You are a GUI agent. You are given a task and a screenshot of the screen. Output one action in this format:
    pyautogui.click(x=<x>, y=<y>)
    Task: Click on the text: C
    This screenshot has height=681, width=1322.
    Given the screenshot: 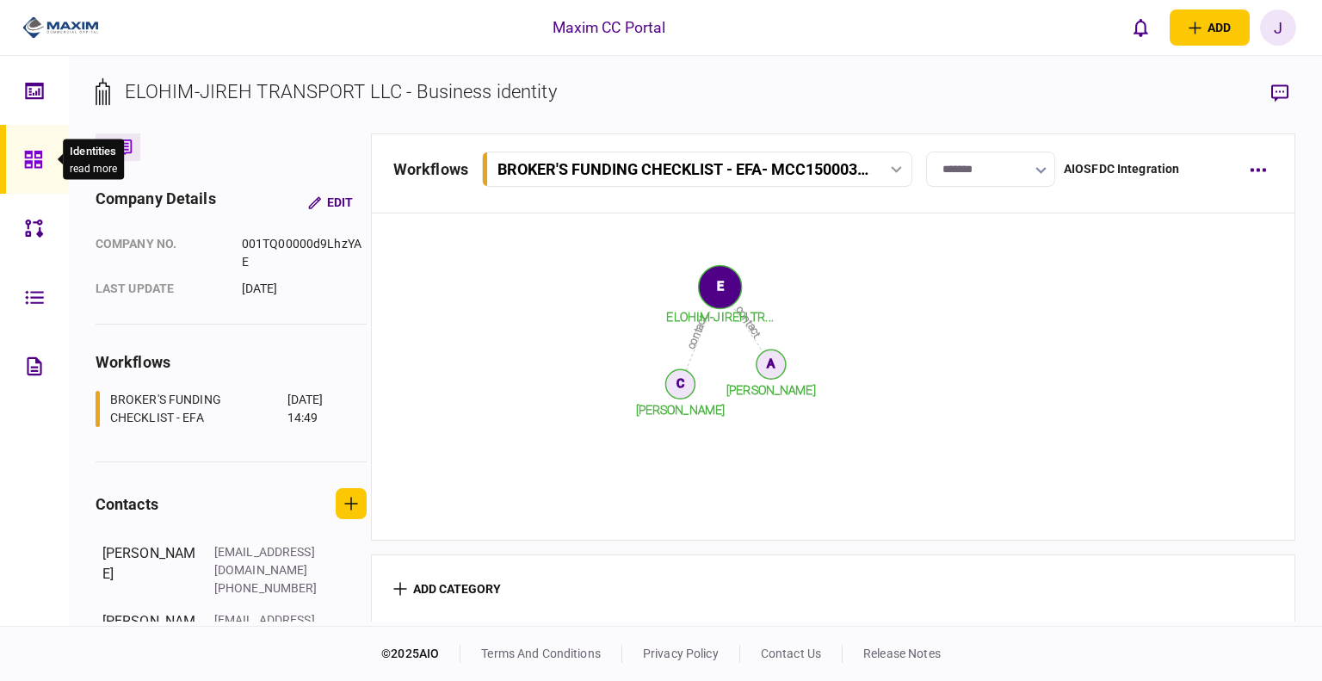 What is the action you would take?
    pyautogui.click(x=680, y=383)
    